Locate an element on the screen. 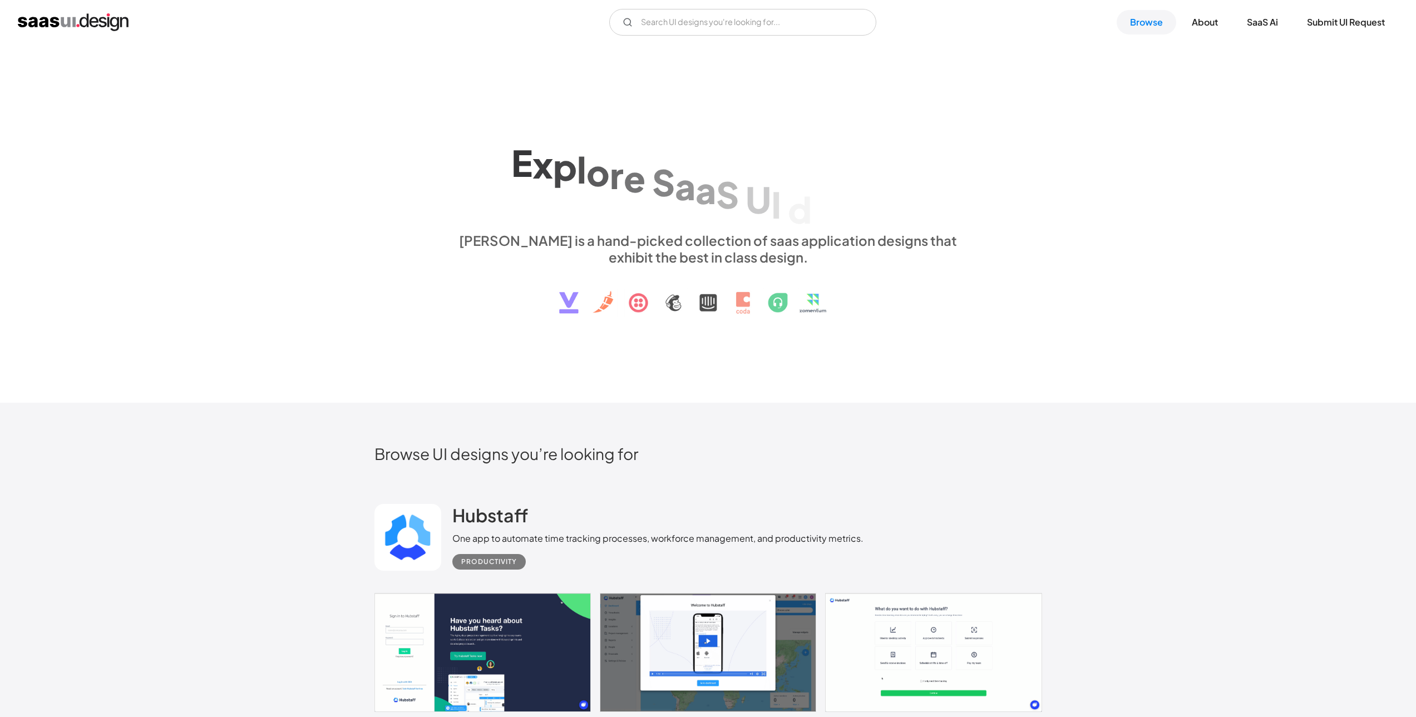  div: l is located at coordinates (581, 169).